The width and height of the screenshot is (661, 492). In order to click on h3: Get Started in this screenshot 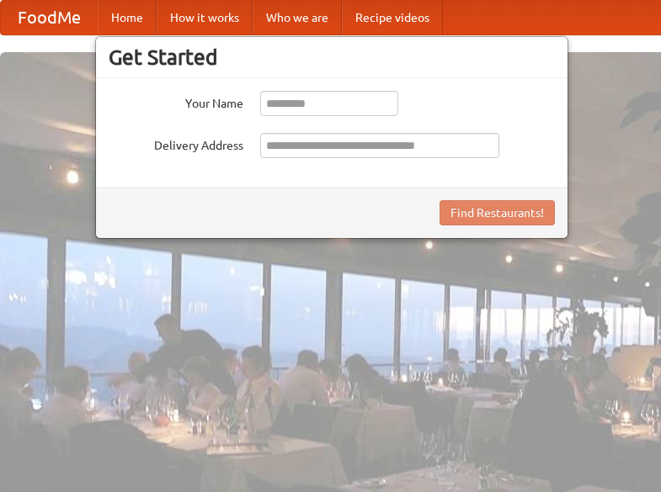, I will do `click(332, 57)`.